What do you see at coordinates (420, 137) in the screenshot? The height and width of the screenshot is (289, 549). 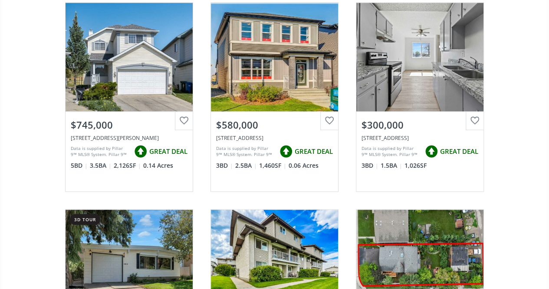 I see `div: 4531 7 Avenue SE #15, Calgary, AB T2G 2Y9` at bounding box center [420, 137].